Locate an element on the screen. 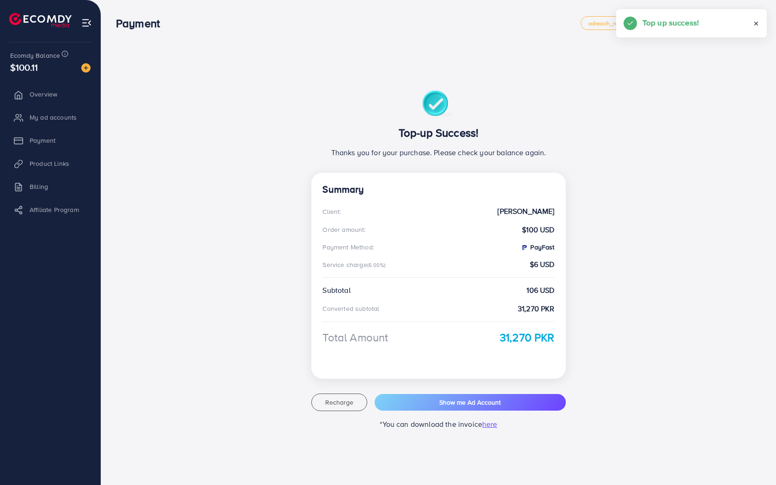 This screenshot has height=485, width=776. strong: $100 USD is located at coordinates (538, 230).